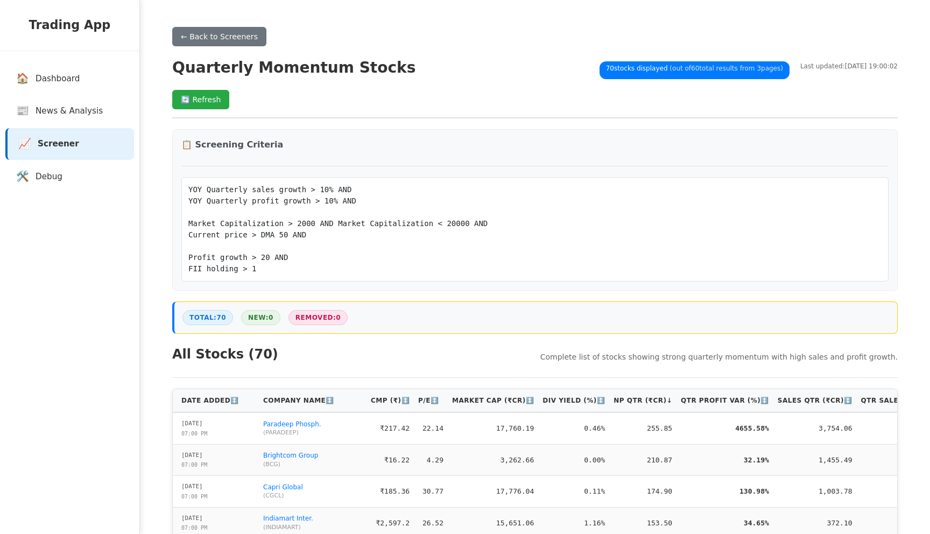 The width and height of the screenshot is (930, 534). Describe the element at coordinates (283, 487) in the screenshot. I see `a: Capri Global` at that location.